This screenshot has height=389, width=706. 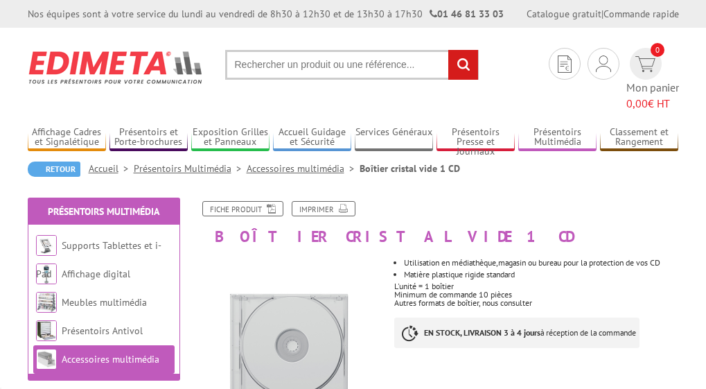 What do you see at coordinates (641, 14) in the screenshot?
I see `a: Commande rapide` at bounding box center [641, 14].